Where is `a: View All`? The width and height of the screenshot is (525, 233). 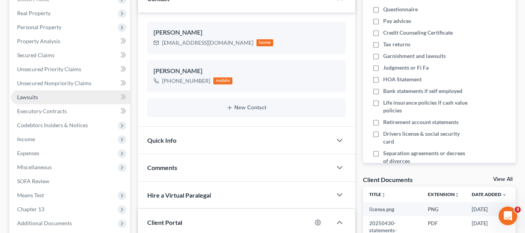 a: View All is located at coordinates (503, 179).